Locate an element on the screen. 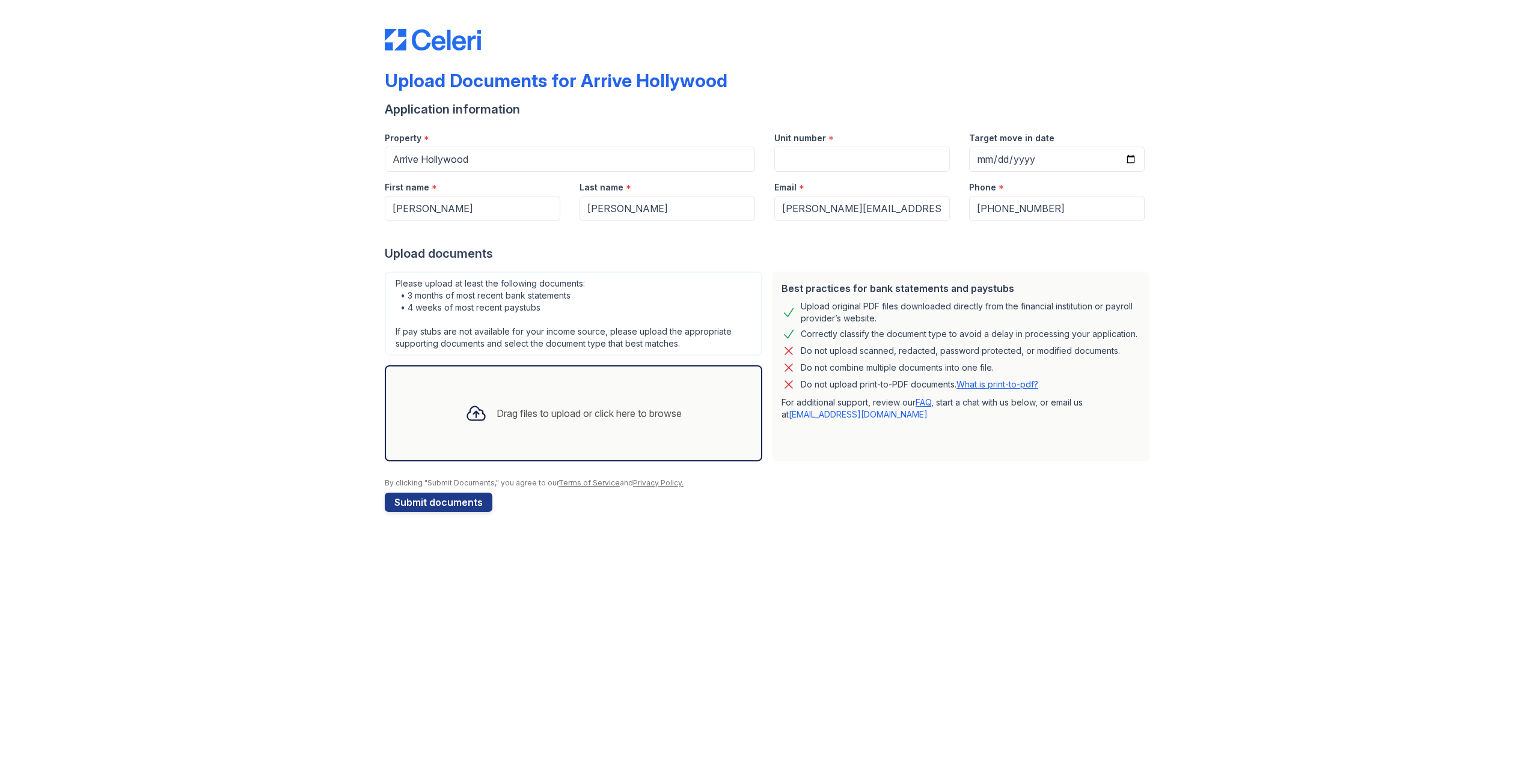 The width and height of the screenshot is (1539, 784). a: What is print-to-pdf? is located at coordinates (998, 384).